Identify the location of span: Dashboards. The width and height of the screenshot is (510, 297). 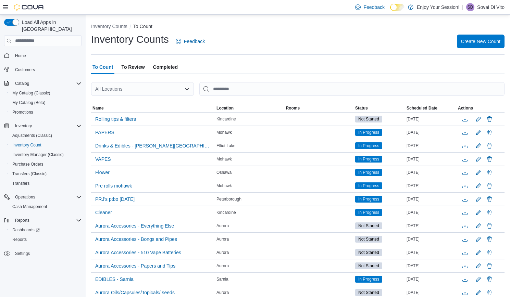
(46, 230).